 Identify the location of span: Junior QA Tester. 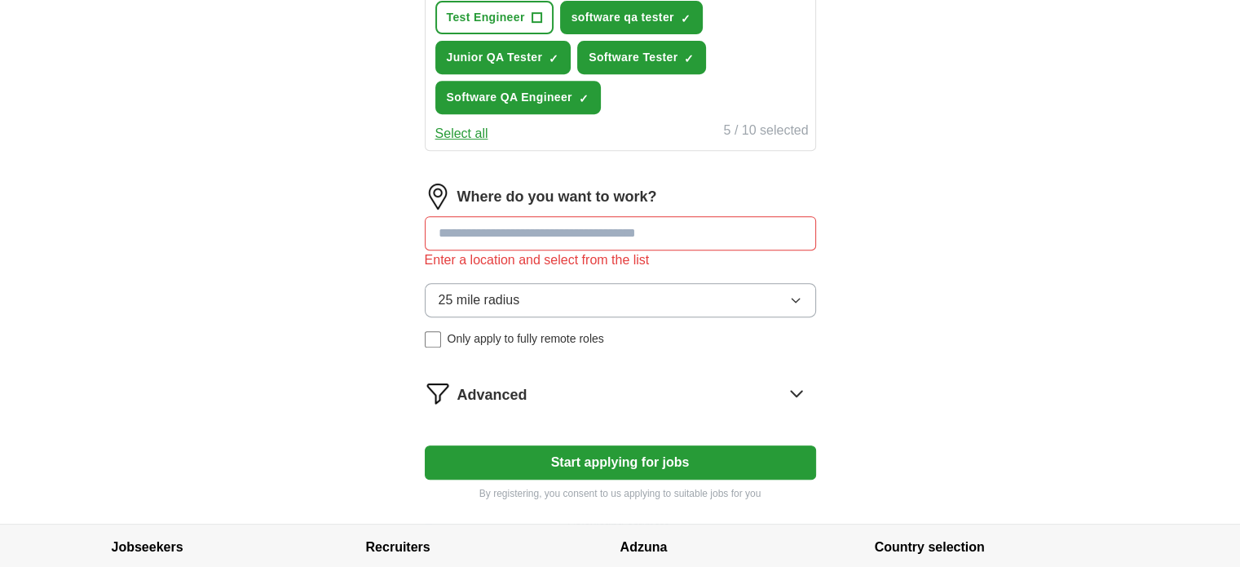
(495, 57).